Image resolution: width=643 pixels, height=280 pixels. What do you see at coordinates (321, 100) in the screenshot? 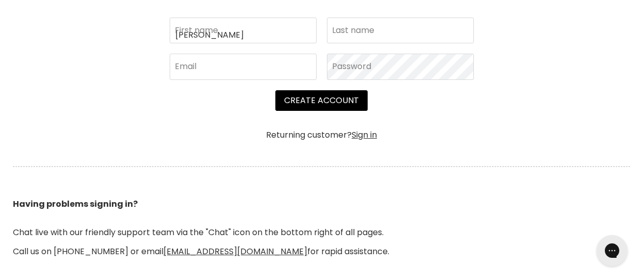
I see `button: Create Account` at bounding box center [321, 100].